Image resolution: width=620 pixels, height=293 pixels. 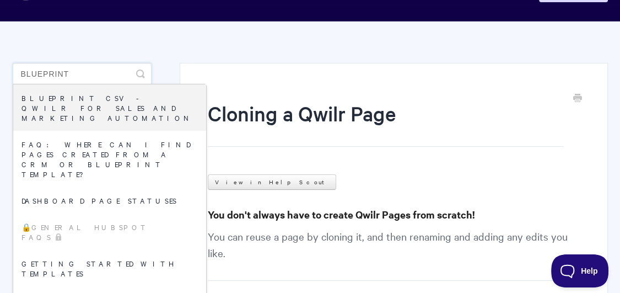 I want to click on h1: Cloning a Qwilr Page, so click(x=385, y=123).